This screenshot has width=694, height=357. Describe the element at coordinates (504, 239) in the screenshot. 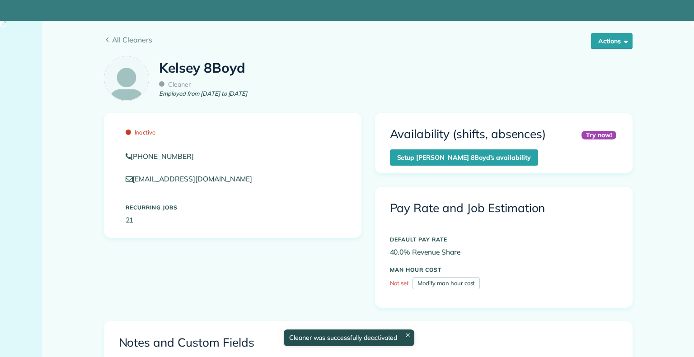

I see `h5: DEFAULT PAY RATE` at that location.